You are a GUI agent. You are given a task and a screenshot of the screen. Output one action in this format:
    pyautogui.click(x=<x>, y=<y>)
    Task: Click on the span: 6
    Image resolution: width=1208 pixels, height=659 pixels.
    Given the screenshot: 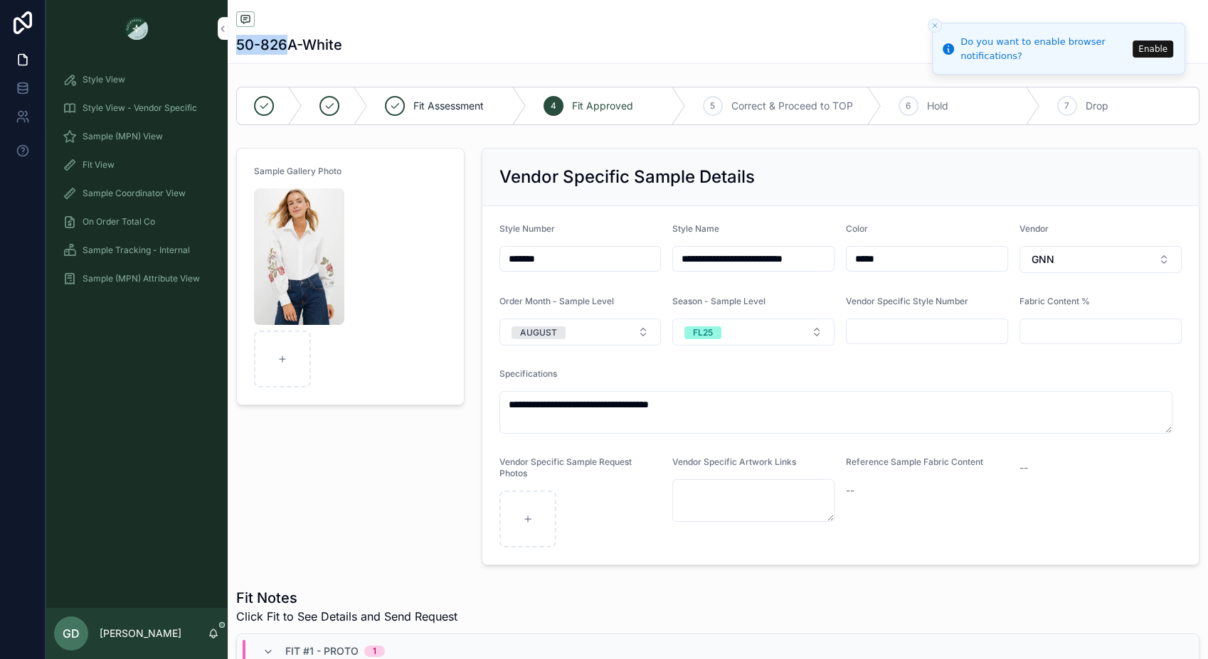 What is the action you would take?
    pyautogui.click(x=908, y=106)
    